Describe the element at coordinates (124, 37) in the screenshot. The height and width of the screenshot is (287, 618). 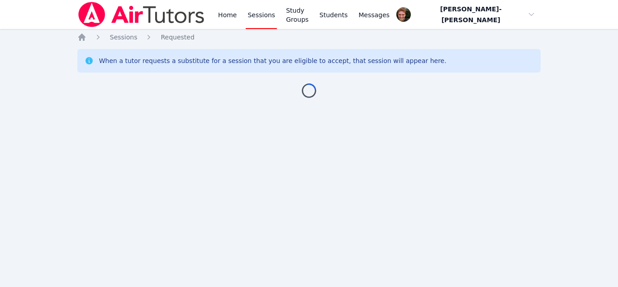
I see `span: Sessions` at that location.